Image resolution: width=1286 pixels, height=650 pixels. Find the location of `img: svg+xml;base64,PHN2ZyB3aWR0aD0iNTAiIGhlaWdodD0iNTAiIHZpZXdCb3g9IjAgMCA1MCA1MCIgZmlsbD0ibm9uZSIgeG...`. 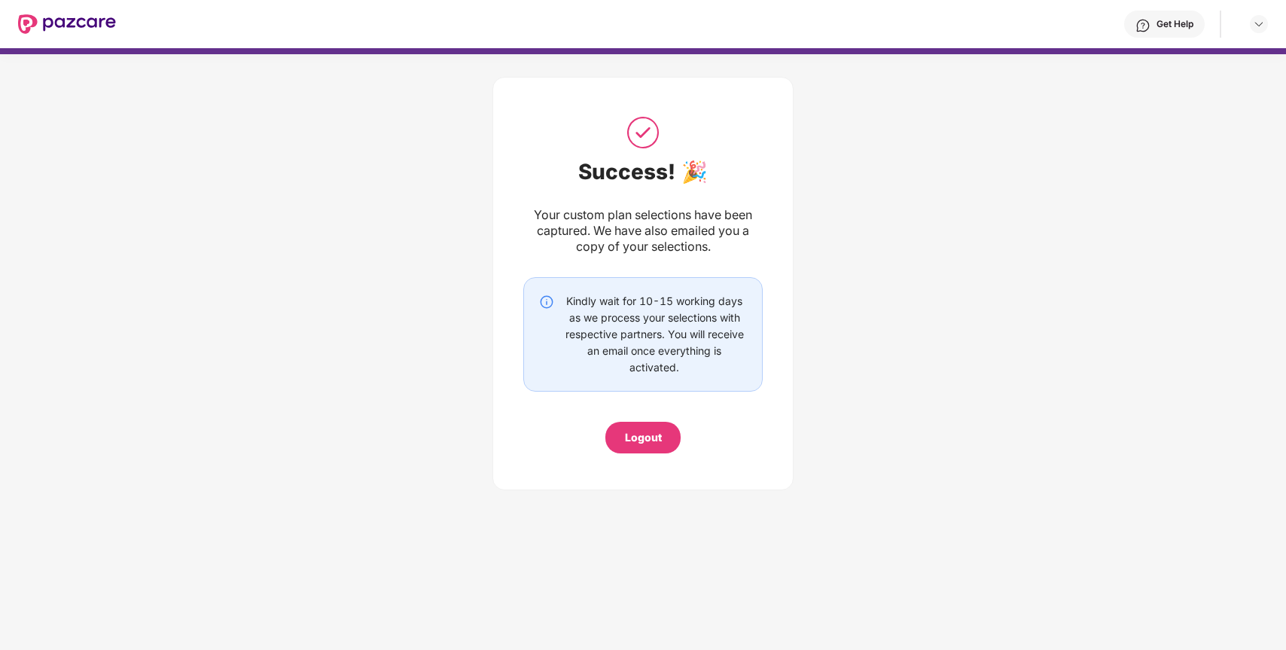

img: svg+xml;base64,PHN2ZyB3aWR0aD0iNTAiIGhlaWdodD0iNTAiIHZpZXdCb3g9IjAgMCA1MCA1MCIgZmlsbD0ibm9uZSIgeG... is located at coordinates (643, 132).